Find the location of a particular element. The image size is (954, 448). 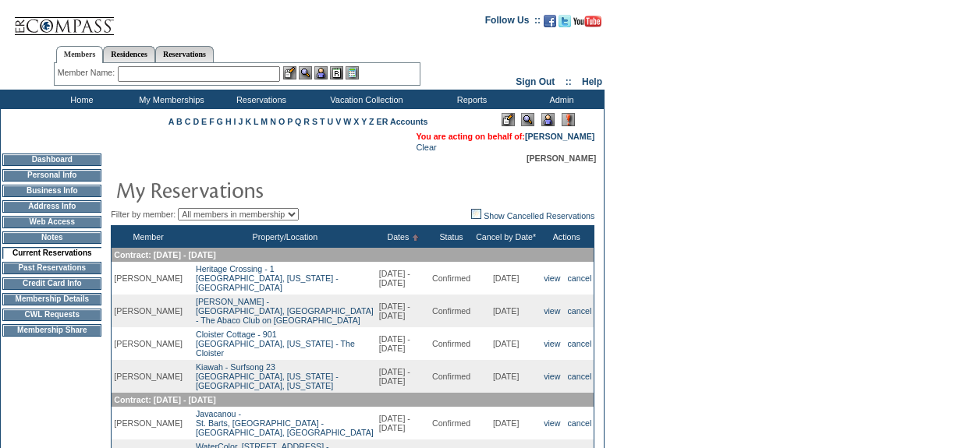

a: G is located at coordinates (220, 122).